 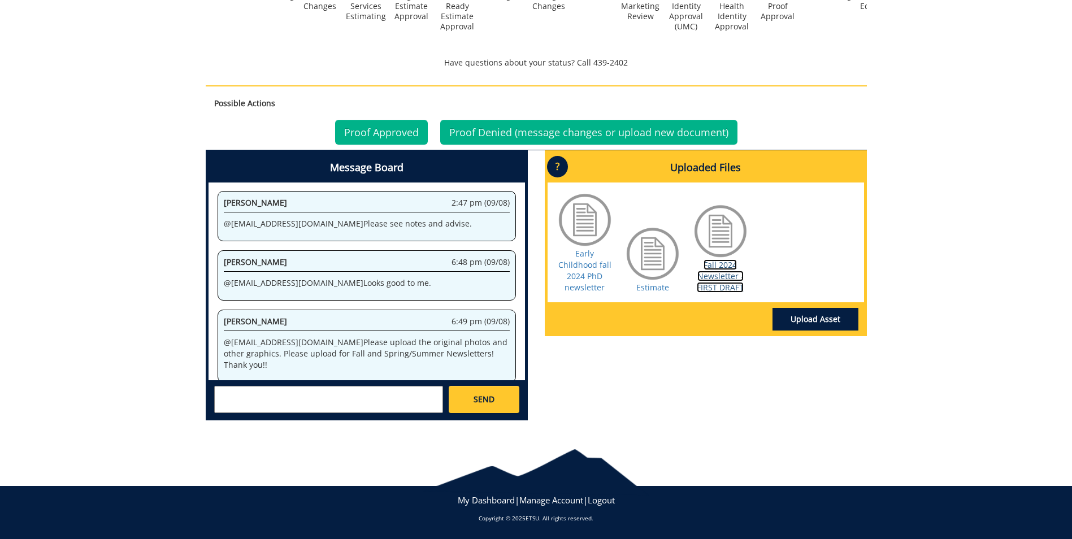 What do you see at coordinates (601, 500) in the screenshot?
I see `a: Logout` at bounding box center [601, 500].